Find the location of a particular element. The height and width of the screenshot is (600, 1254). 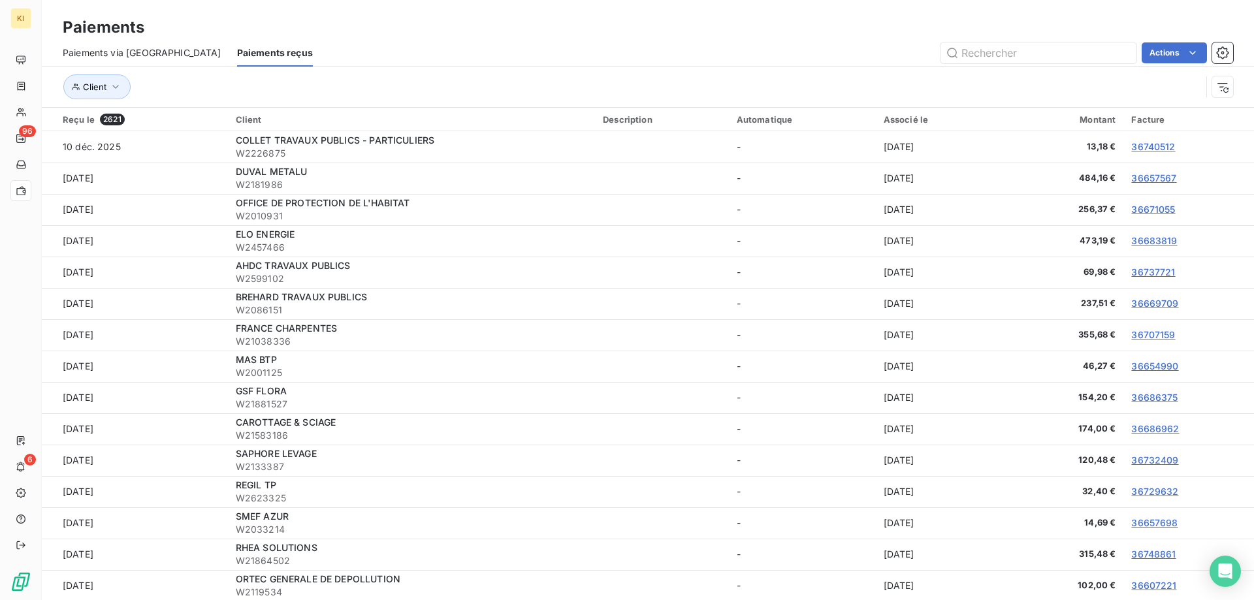

span: RHEA SOLUTIONS is located at coordinates (276, 547).